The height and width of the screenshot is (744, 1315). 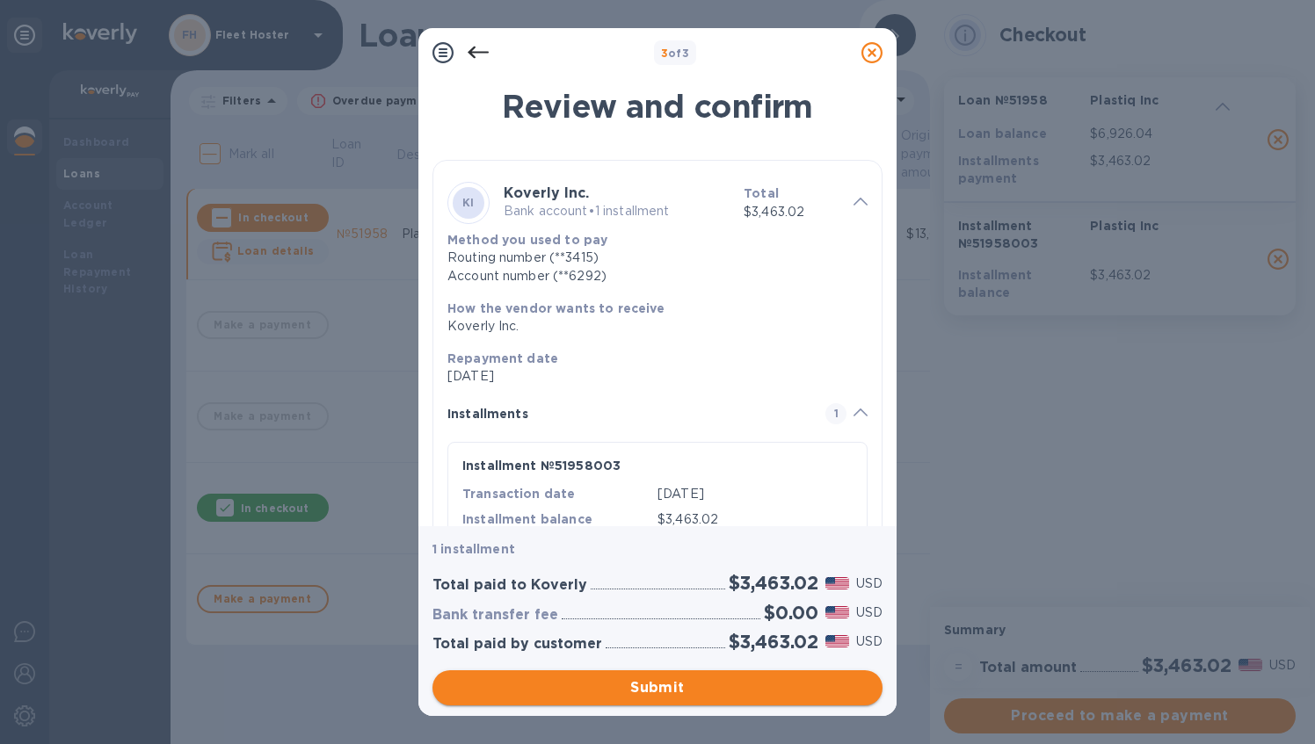 I want to click on span: Submit, so click(x=657, y=688).